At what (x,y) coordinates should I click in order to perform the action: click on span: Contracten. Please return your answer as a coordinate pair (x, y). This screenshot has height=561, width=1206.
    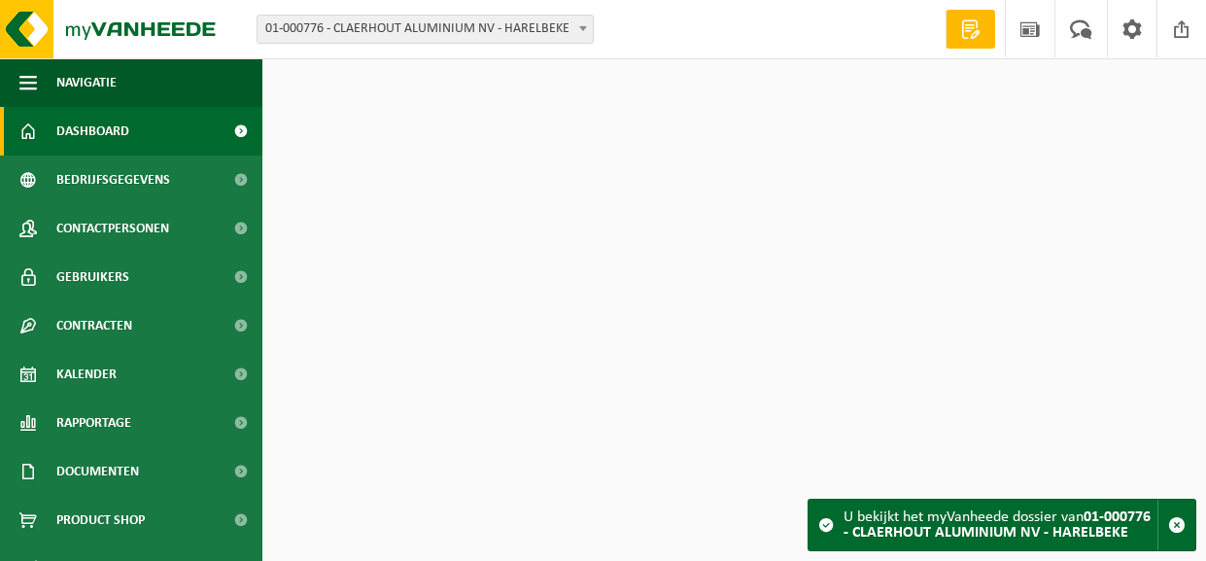
    Looking at the image, I should click on (94, 325).